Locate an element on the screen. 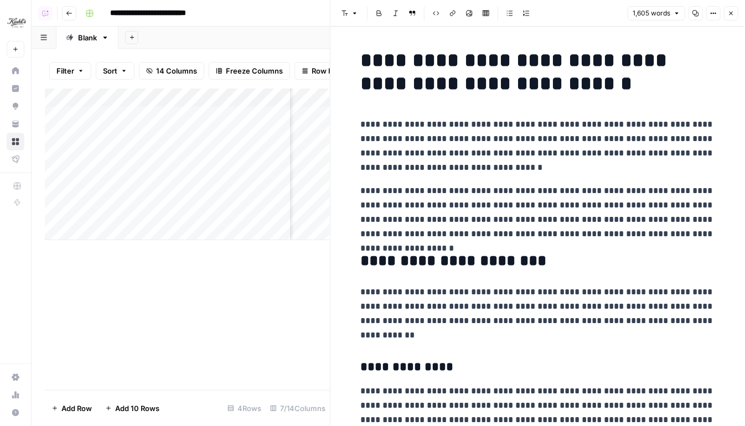 Image resolution: width=745 pixels, height=426 pixels. button: Filter is located at coordinates (70, 71).